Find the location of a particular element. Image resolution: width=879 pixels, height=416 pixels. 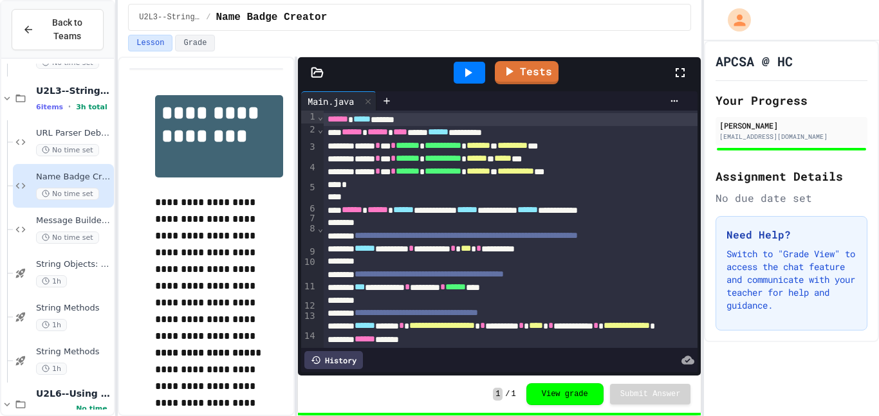

button: Grade is located at coordinates (195, 43).